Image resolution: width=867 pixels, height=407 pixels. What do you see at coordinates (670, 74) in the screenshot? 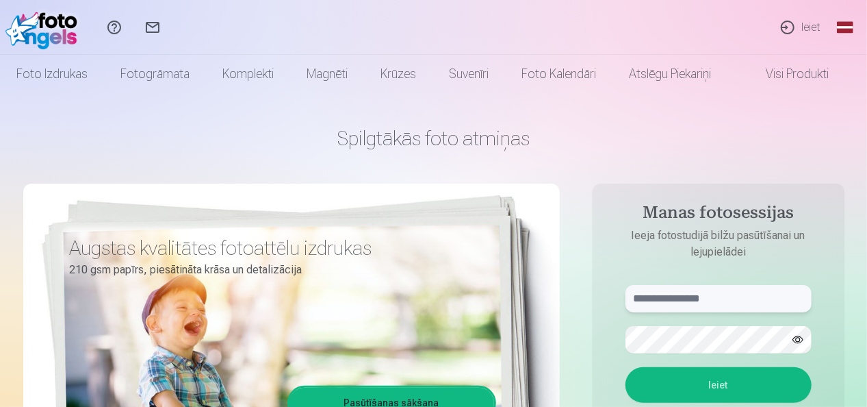
I see `a: Atslēgu piekariņi` at bounding box center [670, 74].